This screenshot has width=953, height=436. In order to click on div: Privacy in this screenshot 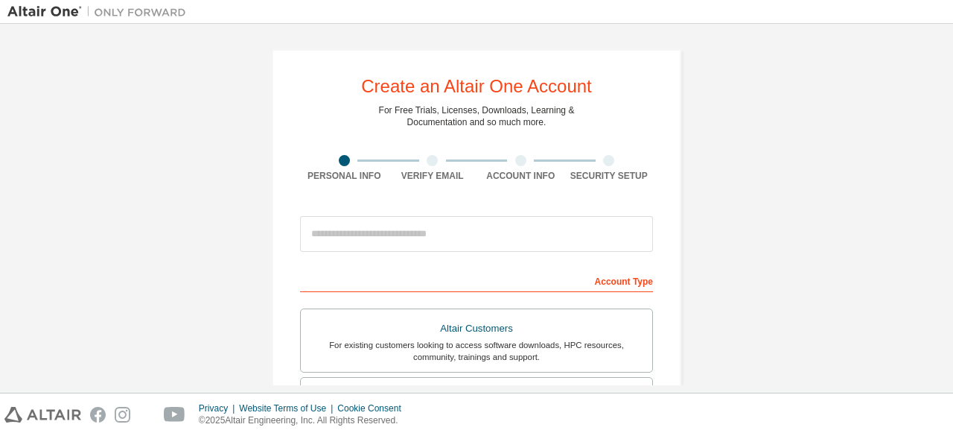, I will do `click(219, 408)`.